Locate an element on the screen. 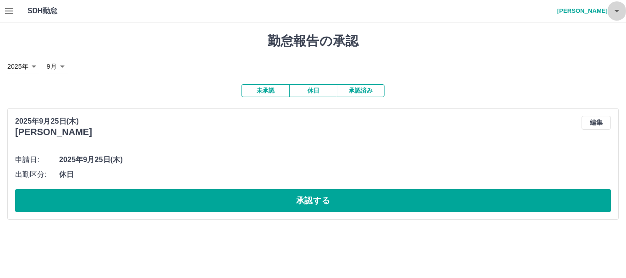 This screenshot has height=278, width=626. button: 承認する is located at coordinates (313, 201).